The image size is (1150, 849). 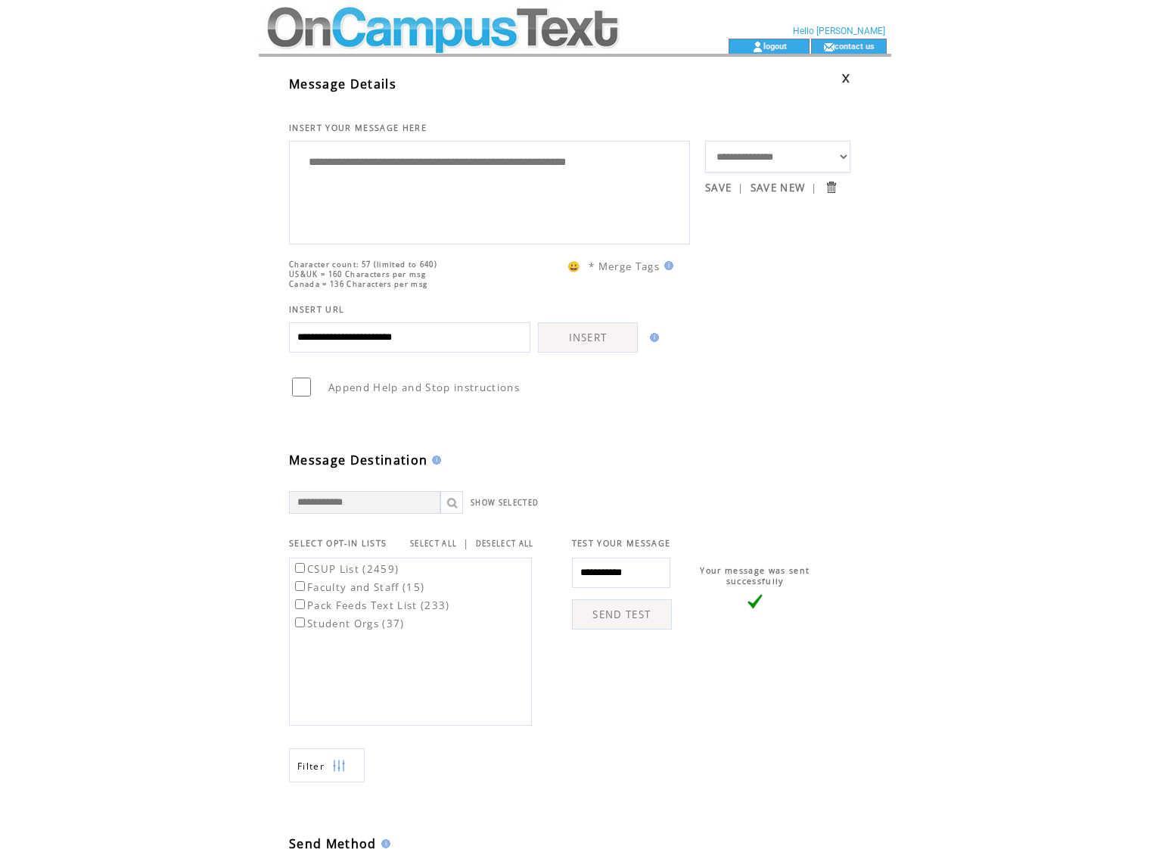 I want to click on input: Pack Feeds Text List (233), so click(x=300, y=604).